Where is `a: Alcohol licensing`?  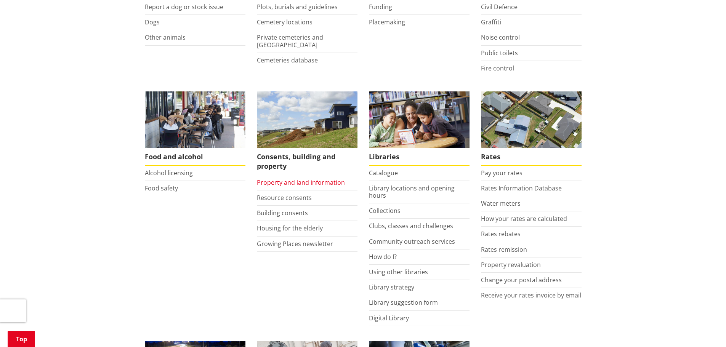 a: Alcohol licensing is located at coordinates (169, 173).